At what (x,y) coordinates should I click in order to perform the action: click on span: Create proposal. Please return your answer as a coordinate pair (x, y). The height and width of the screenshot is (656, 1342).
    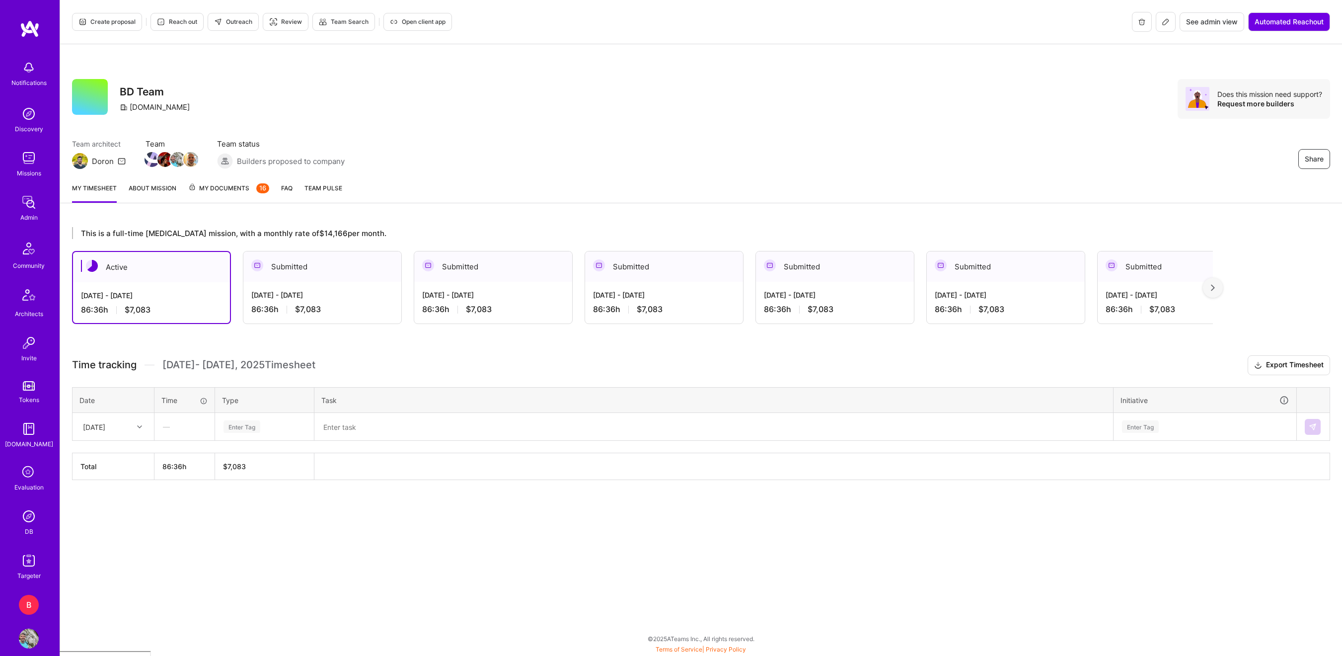
    Looking at the image, I should click on (107, 22).